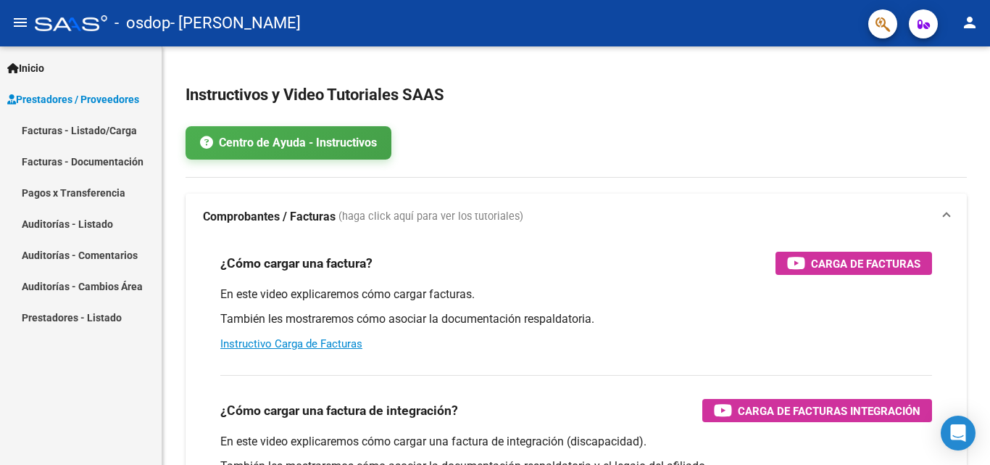 The image size is (990, 465). Describe the element at coordinates (576, 95) in the screenshot. I see `h2: Instructivos y Video Tutoriales SAAS` at that location.